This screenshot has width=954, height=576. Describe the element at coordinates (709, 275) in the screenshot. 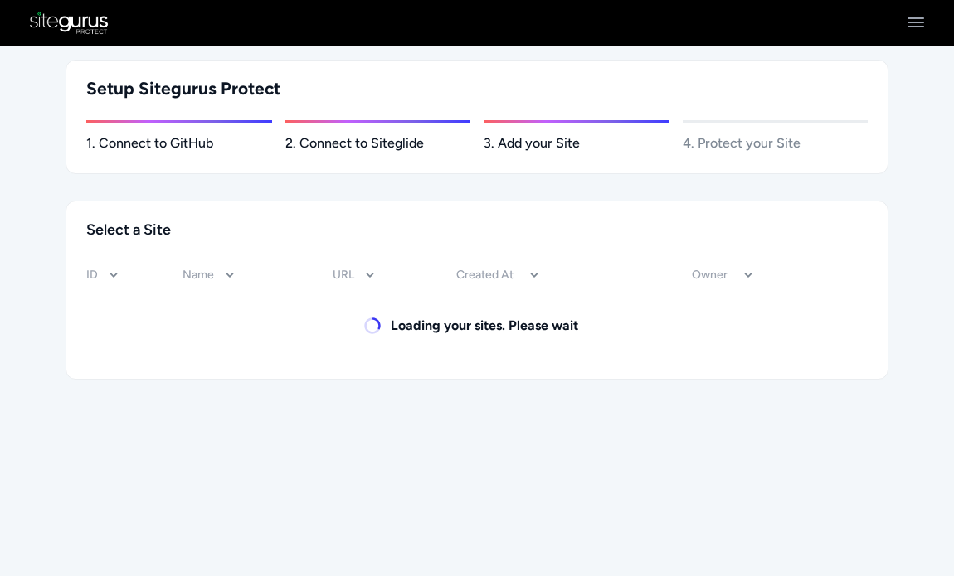

I see `span: Owner` at that location.